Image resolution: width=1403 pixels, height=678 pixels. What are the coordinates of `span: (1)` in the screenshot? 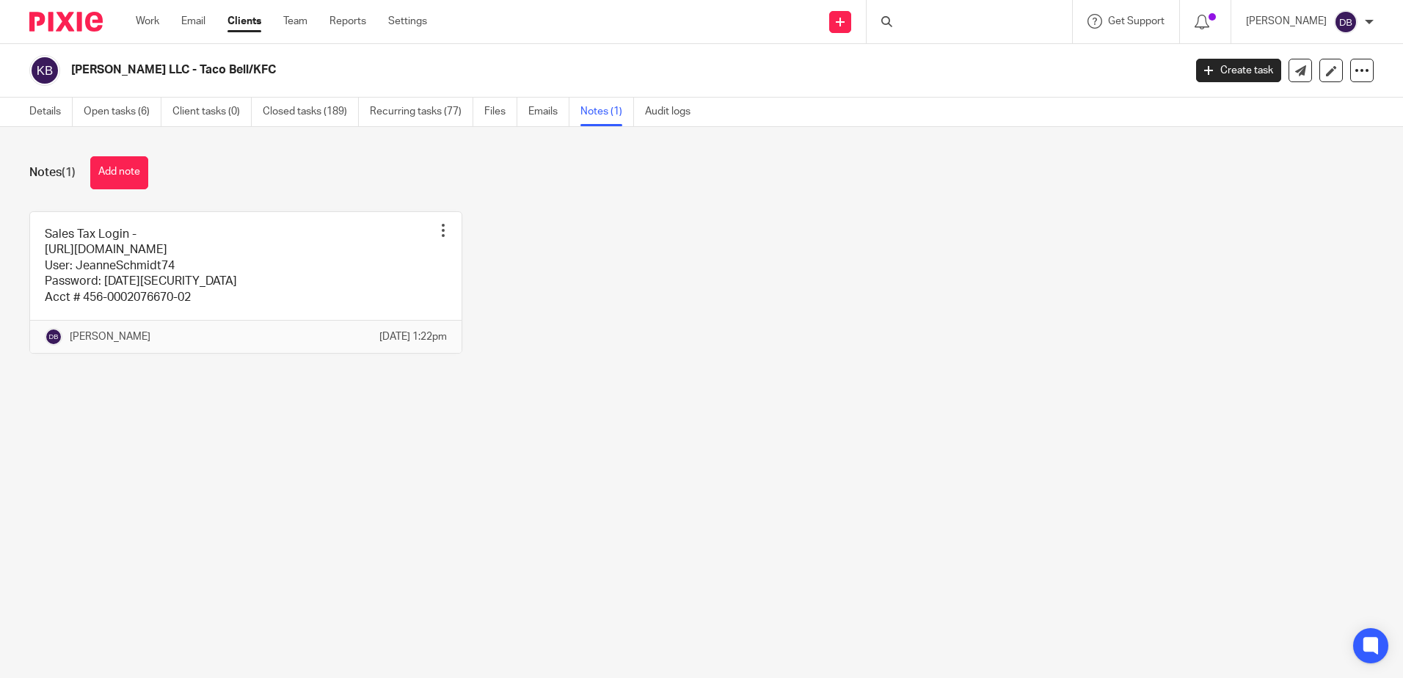 It's located at (68, 172).